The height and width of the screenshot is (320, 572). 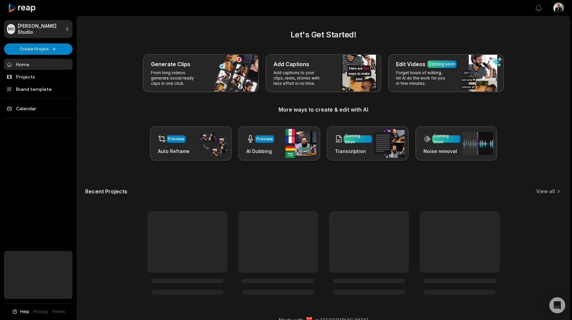 What do you see at coordinates (58, 312) in the screenshot?
I see `a: Terms` at bounding box center [58, 312].